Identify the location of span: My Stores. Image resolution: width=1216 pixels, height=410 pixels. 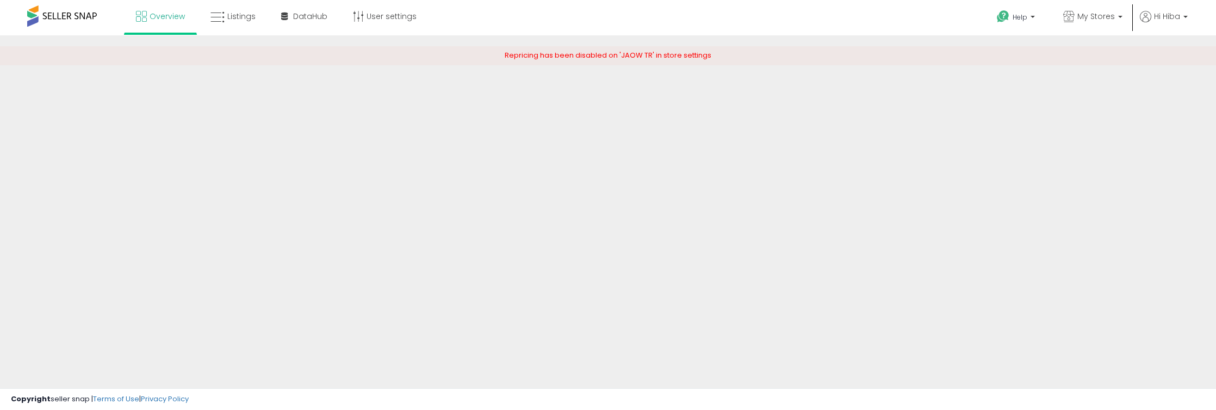
(1096, 16).